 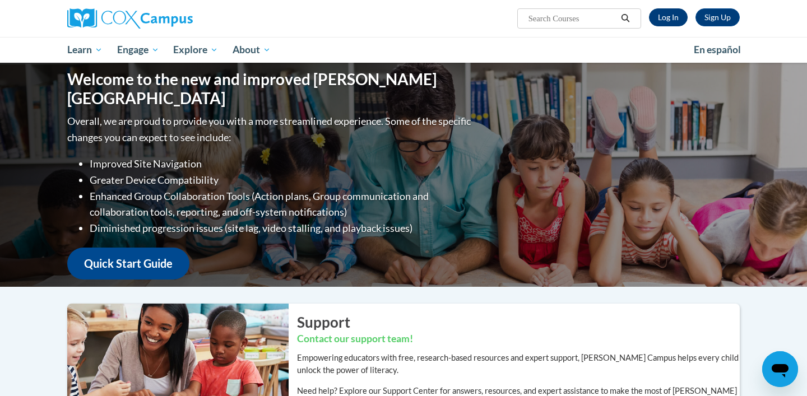 What do you see at coordinates (138, 50) in the screenshot?
I see `span: Engage` at bounding box center [138, 50].